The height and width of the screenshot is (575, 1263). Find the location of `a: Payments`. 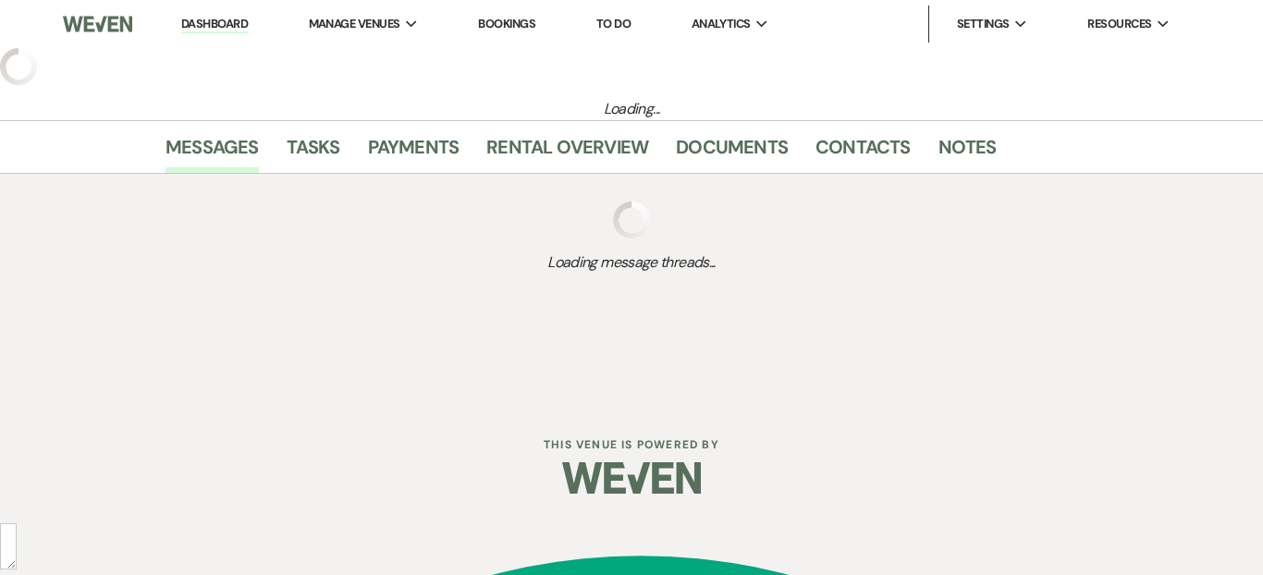

a: Payments is located at coordinates (413, 153).